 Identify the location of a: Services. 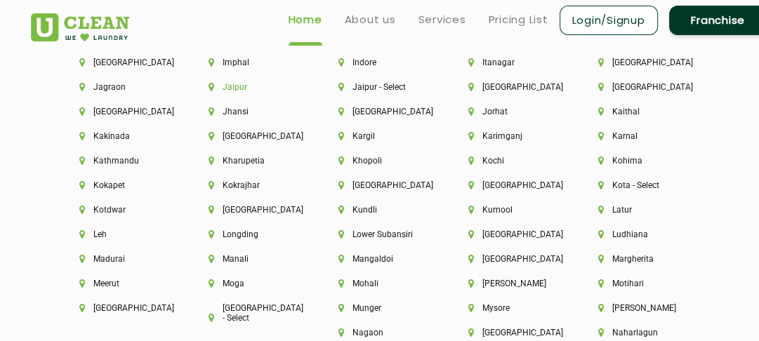
(443, 20).